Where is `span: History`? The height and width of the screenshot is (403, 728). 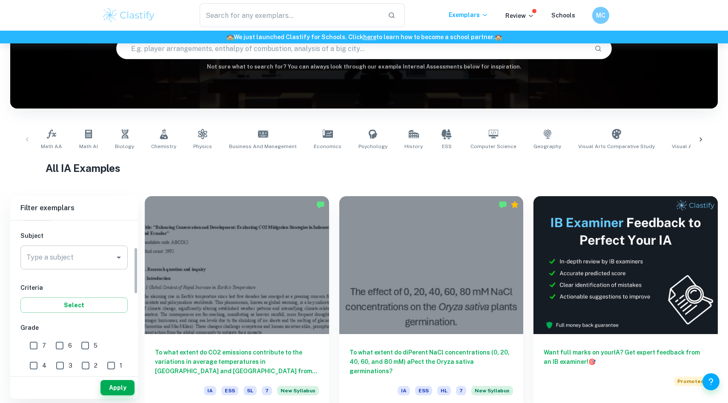 span: History is located at coordinates (414, 147).